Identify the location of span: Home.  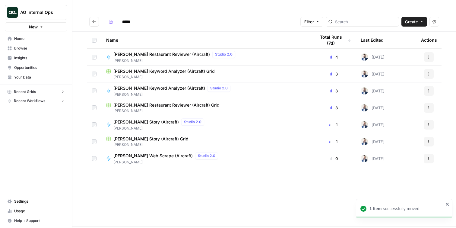
(39, 39).